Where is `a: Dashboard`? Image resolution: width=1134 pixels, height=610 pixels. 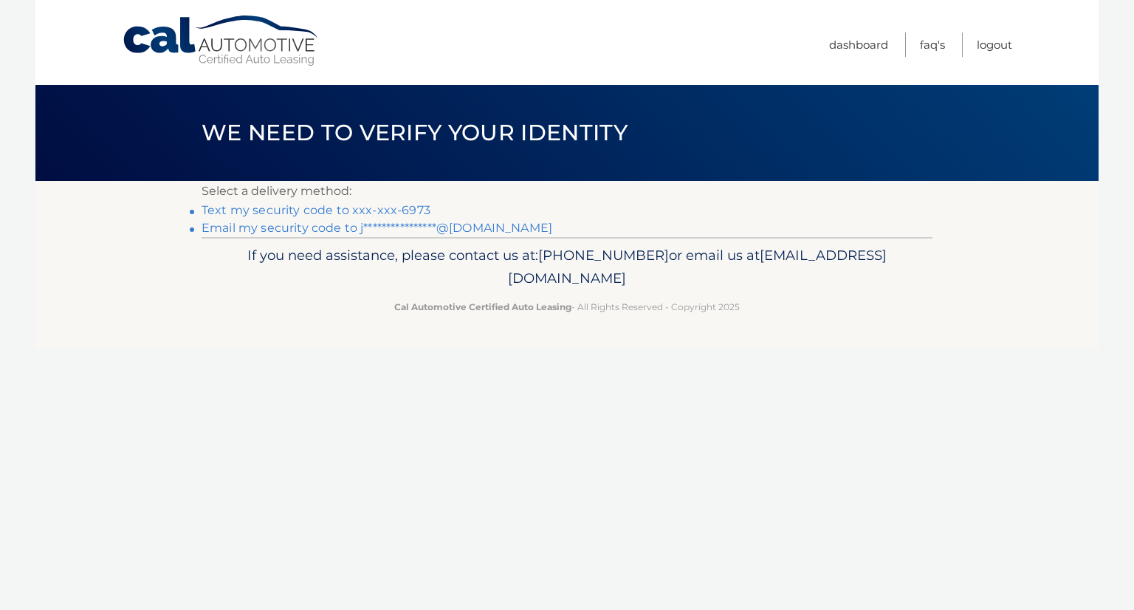 a: Dashboard is located at coordinates (859, 44).